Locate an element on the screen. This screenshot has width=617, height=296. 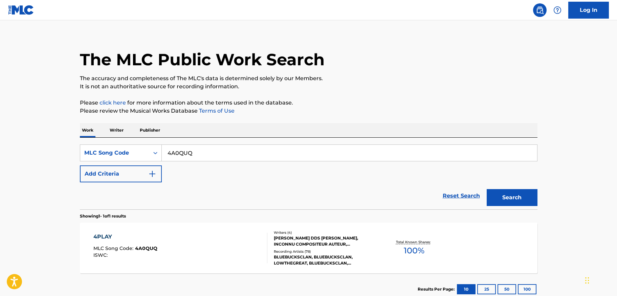
h1: The MLC Public Work Search is located at coordinates (202, 60).